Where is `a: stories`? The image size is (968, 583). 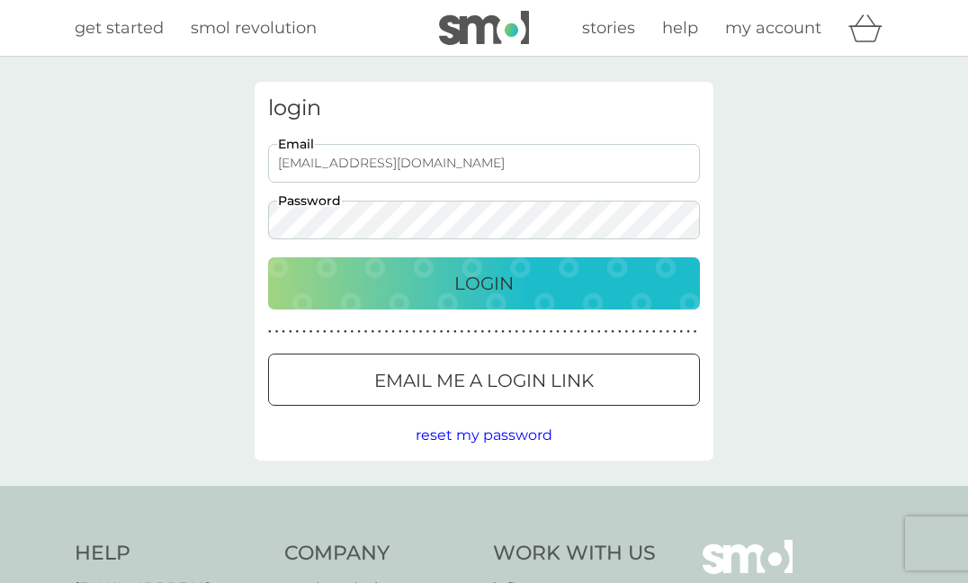
a: stories is located at coordinates (608, 28).